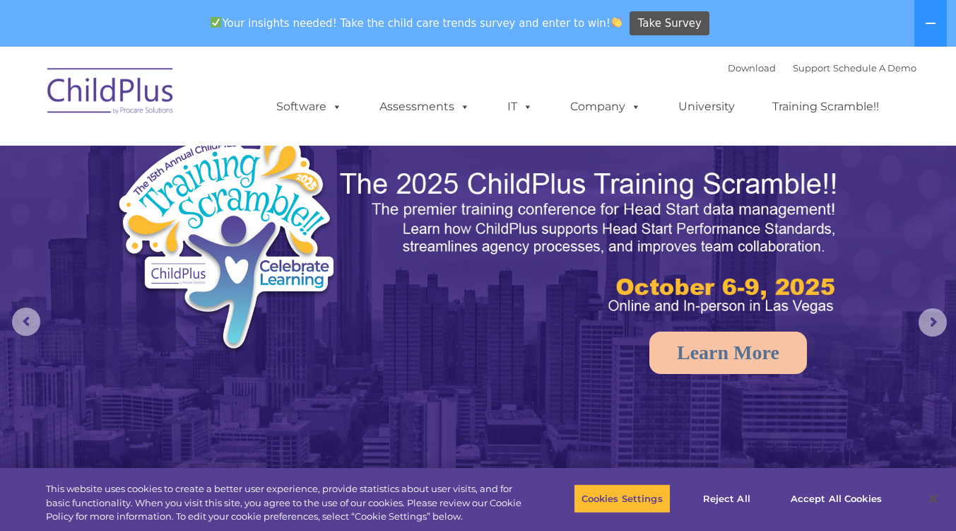 This screenshot has width=956, height=531. I want to click on a: Learn More, so click(728, 353).